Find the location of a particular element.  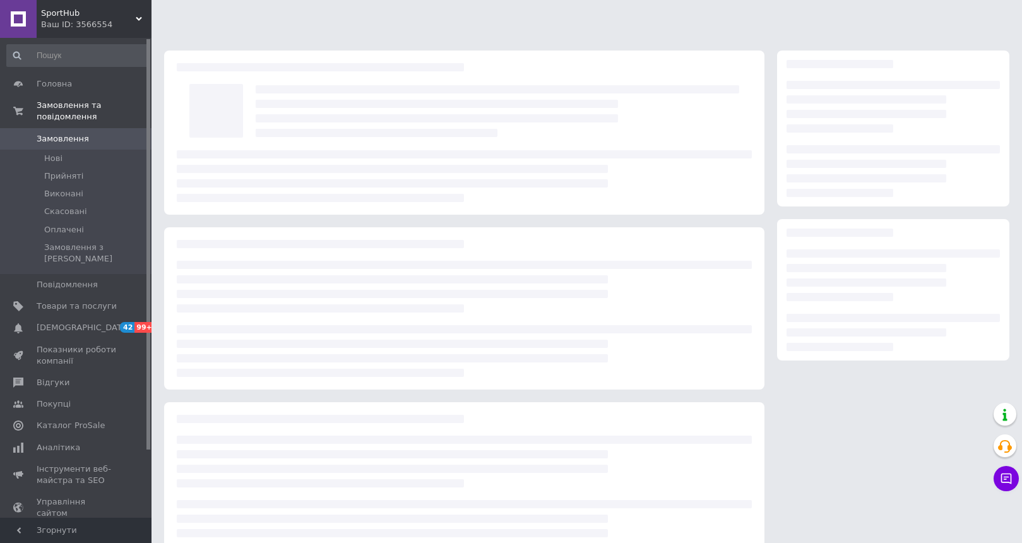

span: SportHub is located at coordinates (88, 13).